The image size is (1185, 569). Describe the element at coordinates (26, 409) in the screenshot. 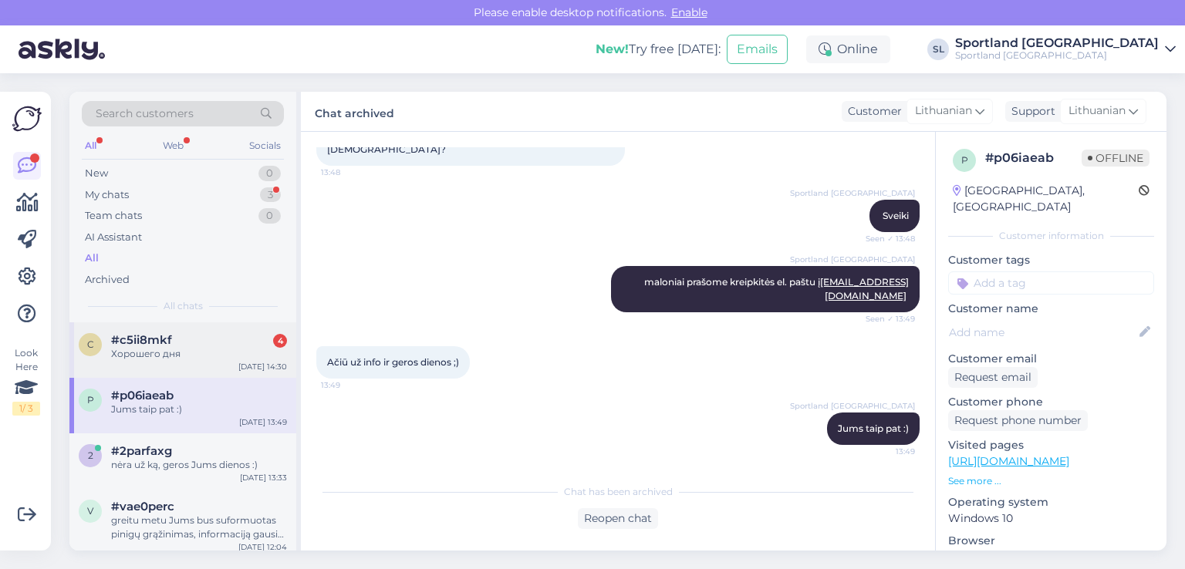

I see `div: 1 / 3` at that location.